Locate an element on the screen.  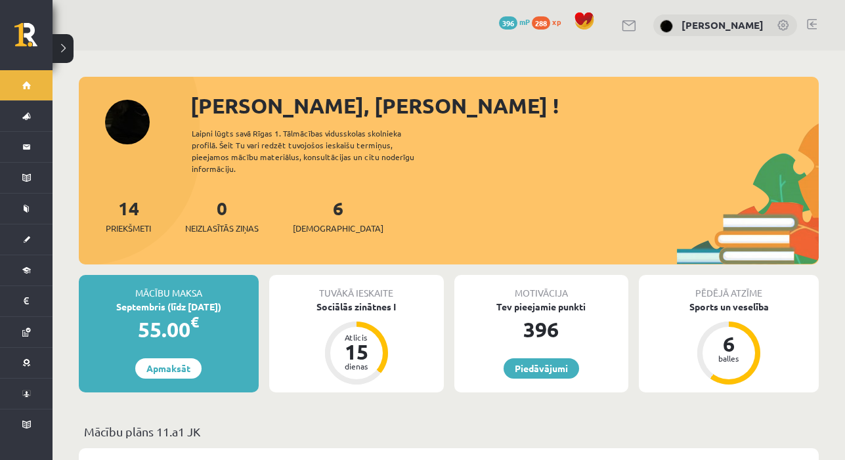
div: dienas is located at coordinates (356, 366).